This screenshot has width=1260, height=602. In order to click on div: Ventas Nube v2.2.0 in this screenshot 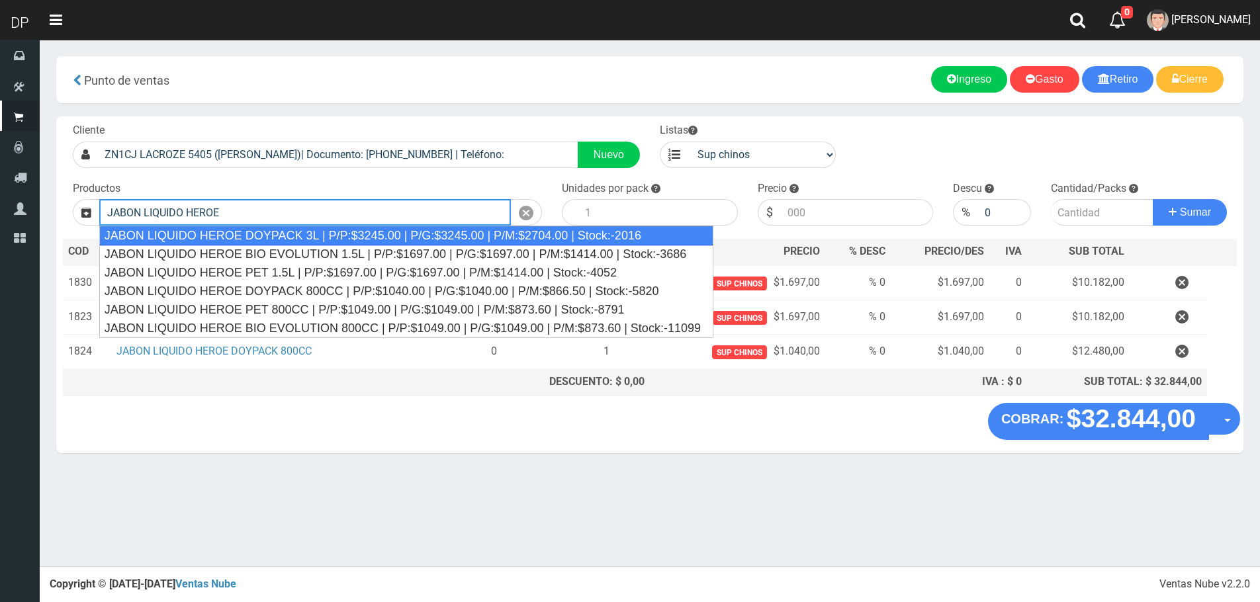, I will do `click(1204, 584)`.